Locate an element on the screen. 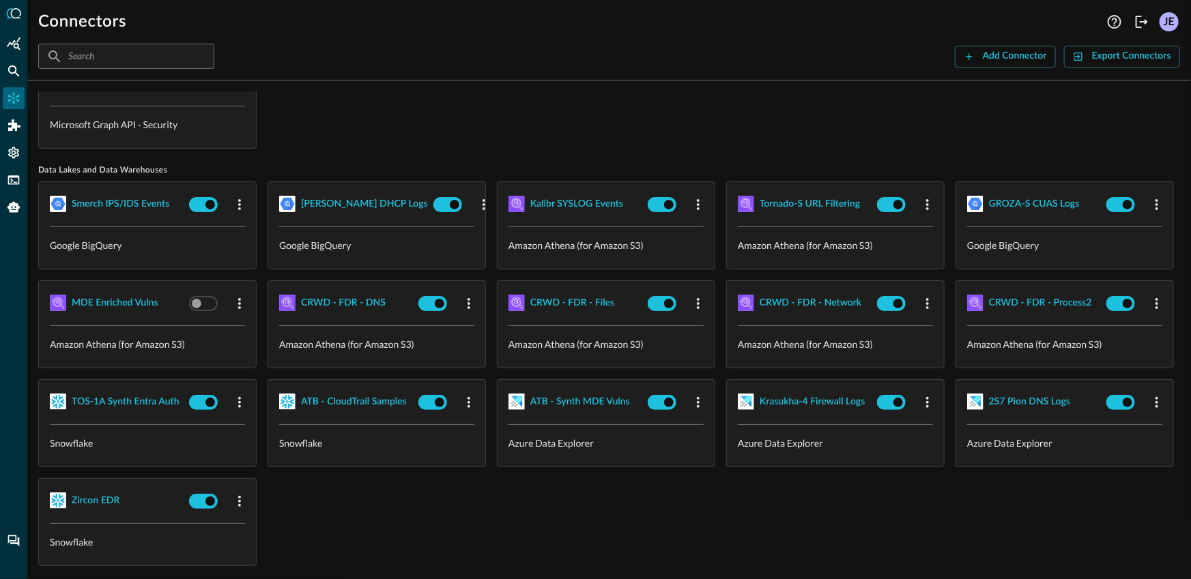  div: Zircon EDR is located at coordinates (96, 501).